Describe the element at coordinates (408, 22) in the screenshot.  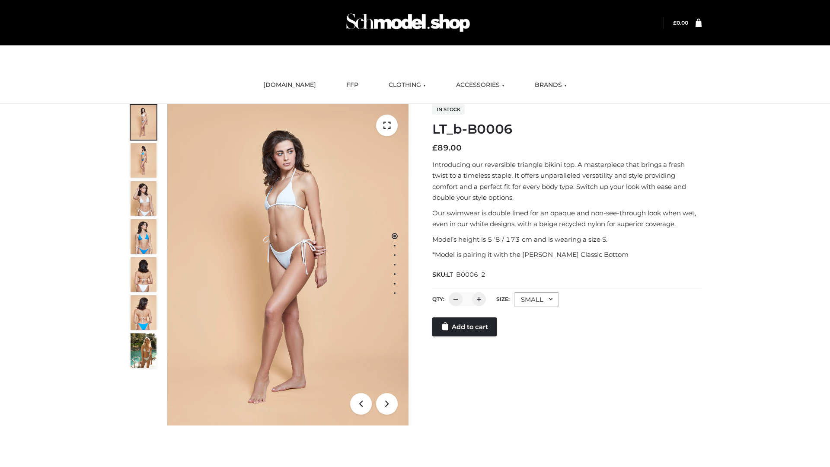
I see `img: Schmodel Admin 964` at that location.